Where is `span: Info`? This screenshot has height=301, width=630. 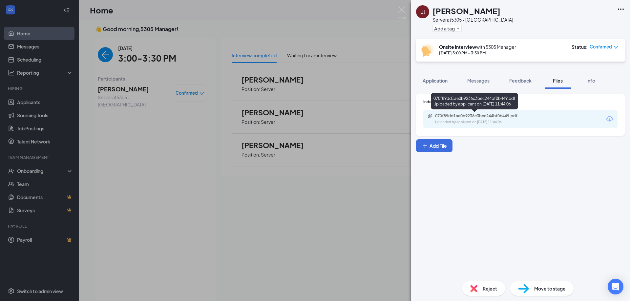
span: Info is located at coordinates (590, 81).